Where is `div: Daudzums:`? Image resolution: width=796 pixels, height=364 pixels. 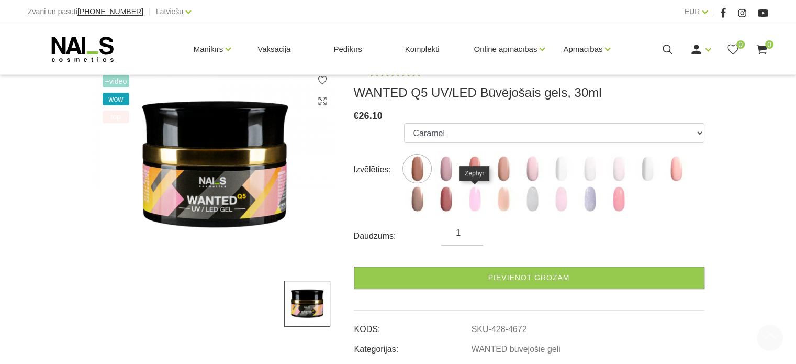
div: Daudzums: is located at coordinates (398, 236).